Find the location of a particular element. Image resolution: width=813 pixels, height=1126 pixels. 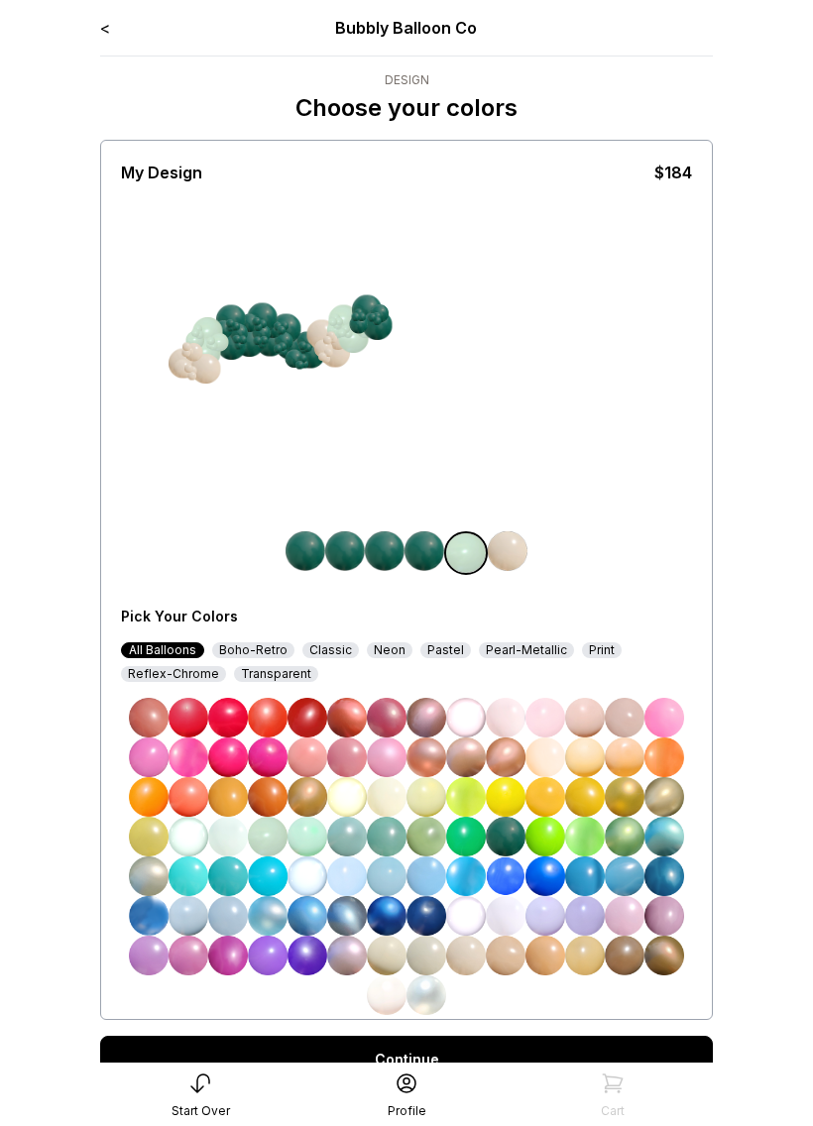

div: Transparent is located at coordinates (276, 674).